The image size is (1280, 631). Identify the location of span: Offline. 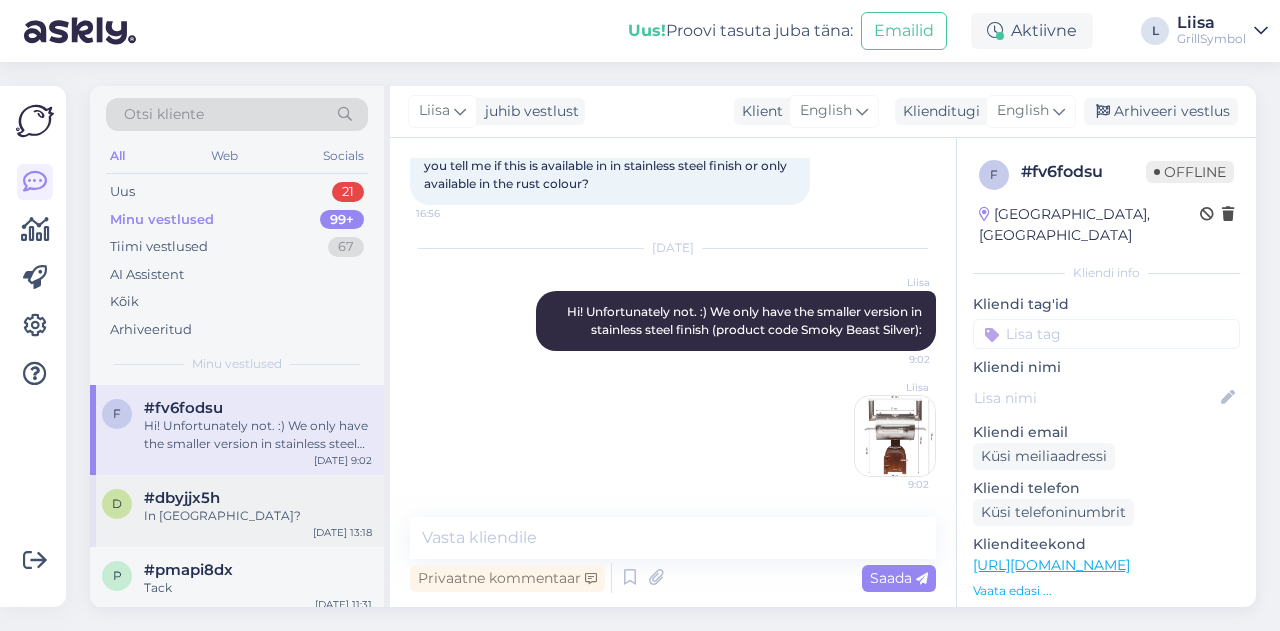
(1190, 172).